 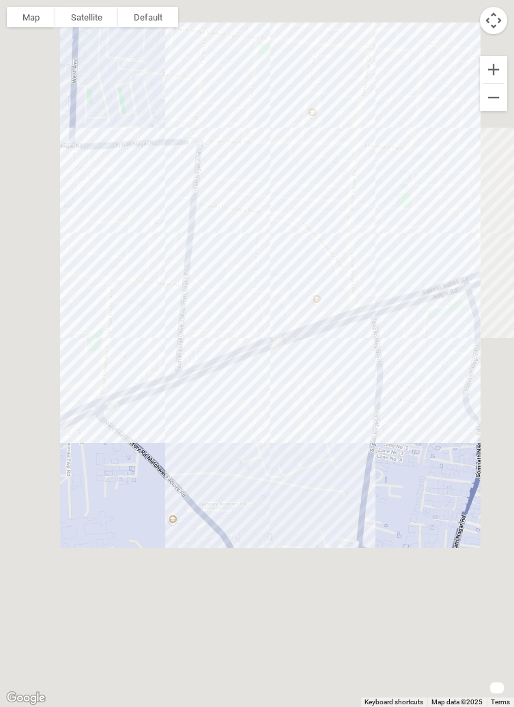 What do you see at coordinates (493, 98) in the screenshot?
I see `button: Zoom out` at bounding box center [493, 98].